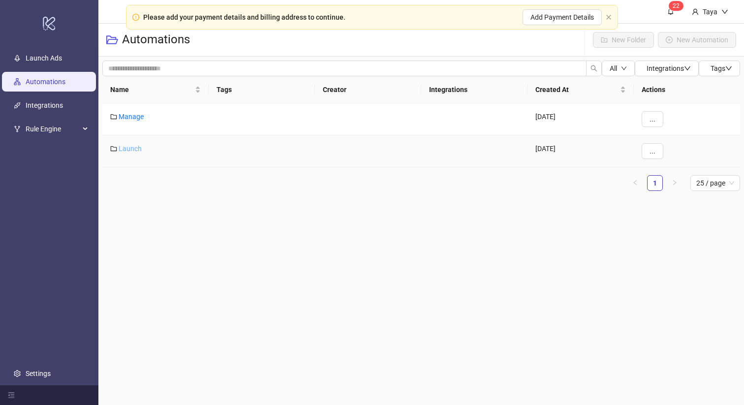  Describe the element at coordinates (715, 183) in the screenshot. I see `span: 25 / page` at that location.